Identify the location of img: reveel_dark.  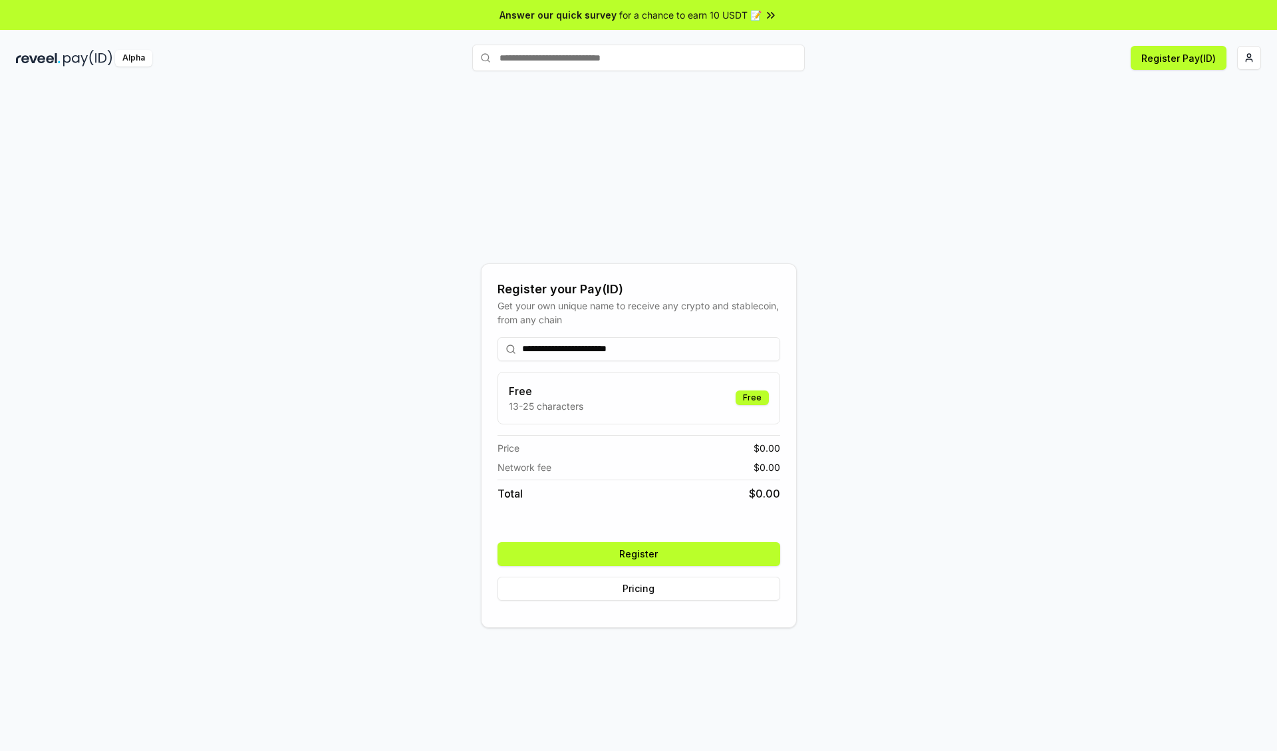
(38, 58).